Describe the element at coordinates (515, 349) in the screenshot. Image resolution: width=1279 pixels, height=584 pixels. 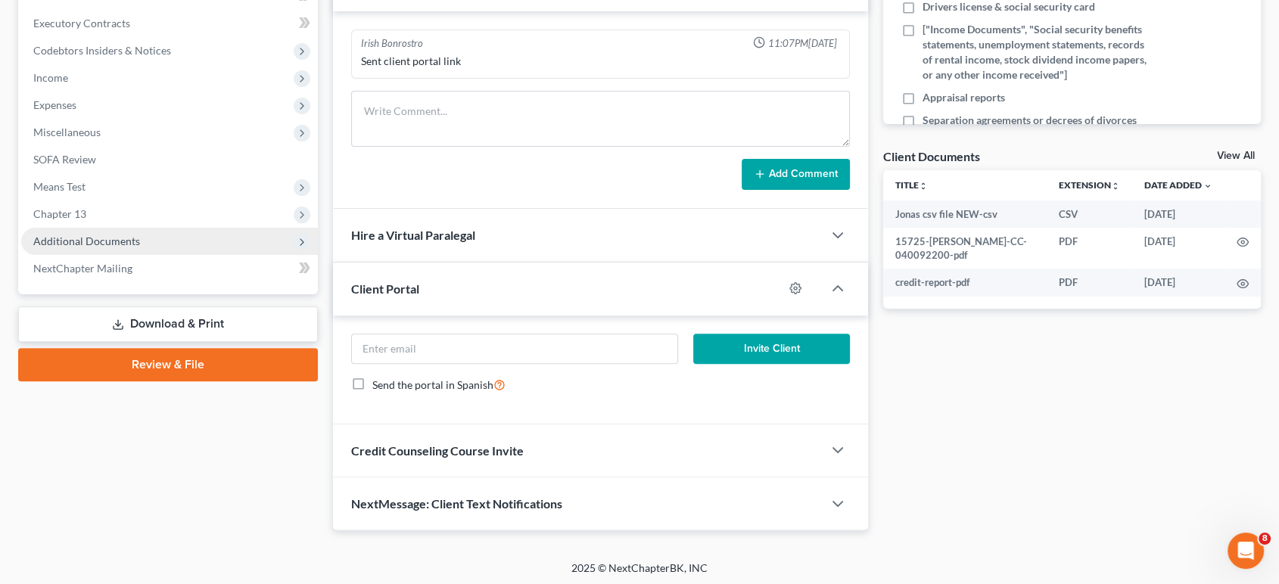
I see `input: Enter email` at that location.